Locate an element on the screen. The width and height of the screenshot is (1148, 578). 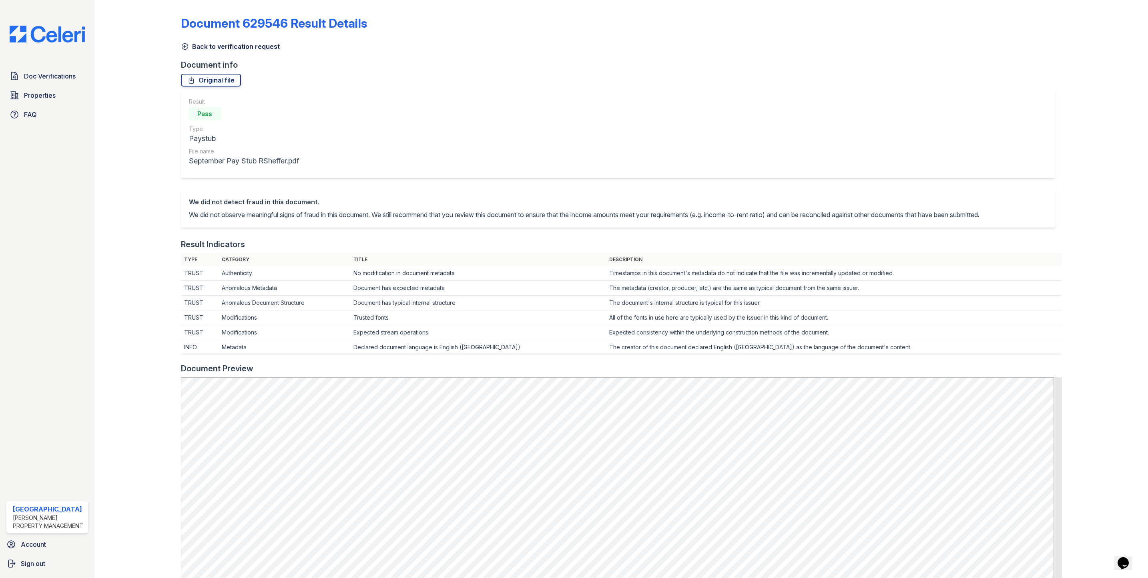
span: Sign out is located at coordinates (33, 563).